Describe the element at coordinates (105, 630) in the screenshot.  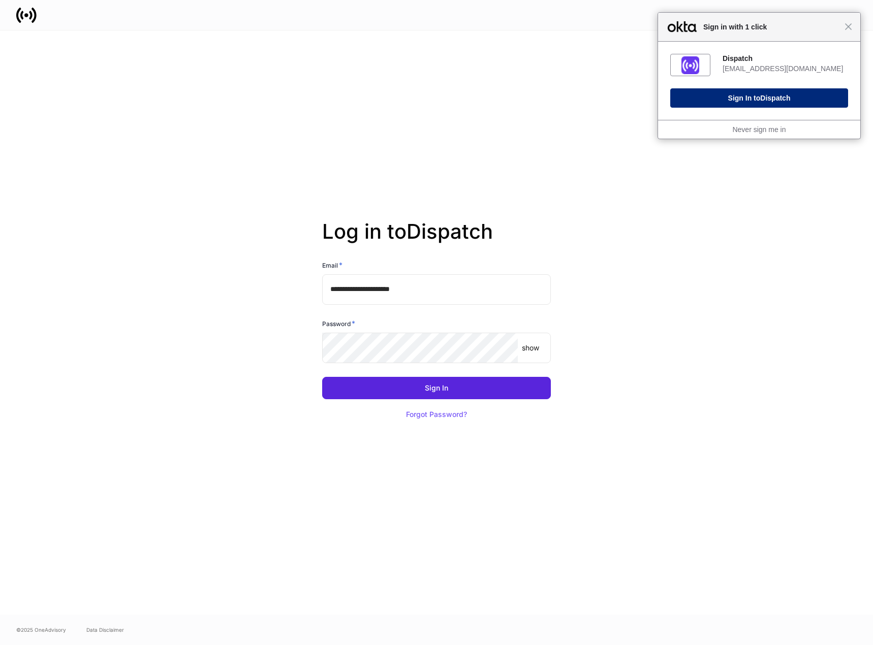
I see `a: Data Disclaimer` at that location.